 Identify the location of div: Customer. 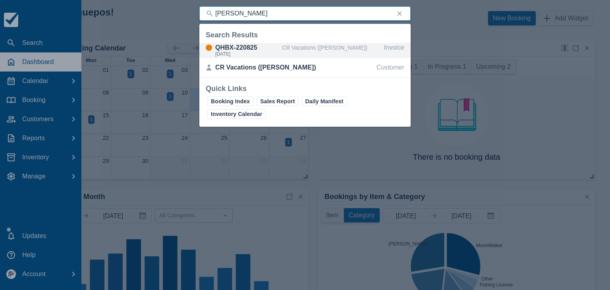
(390, 67).